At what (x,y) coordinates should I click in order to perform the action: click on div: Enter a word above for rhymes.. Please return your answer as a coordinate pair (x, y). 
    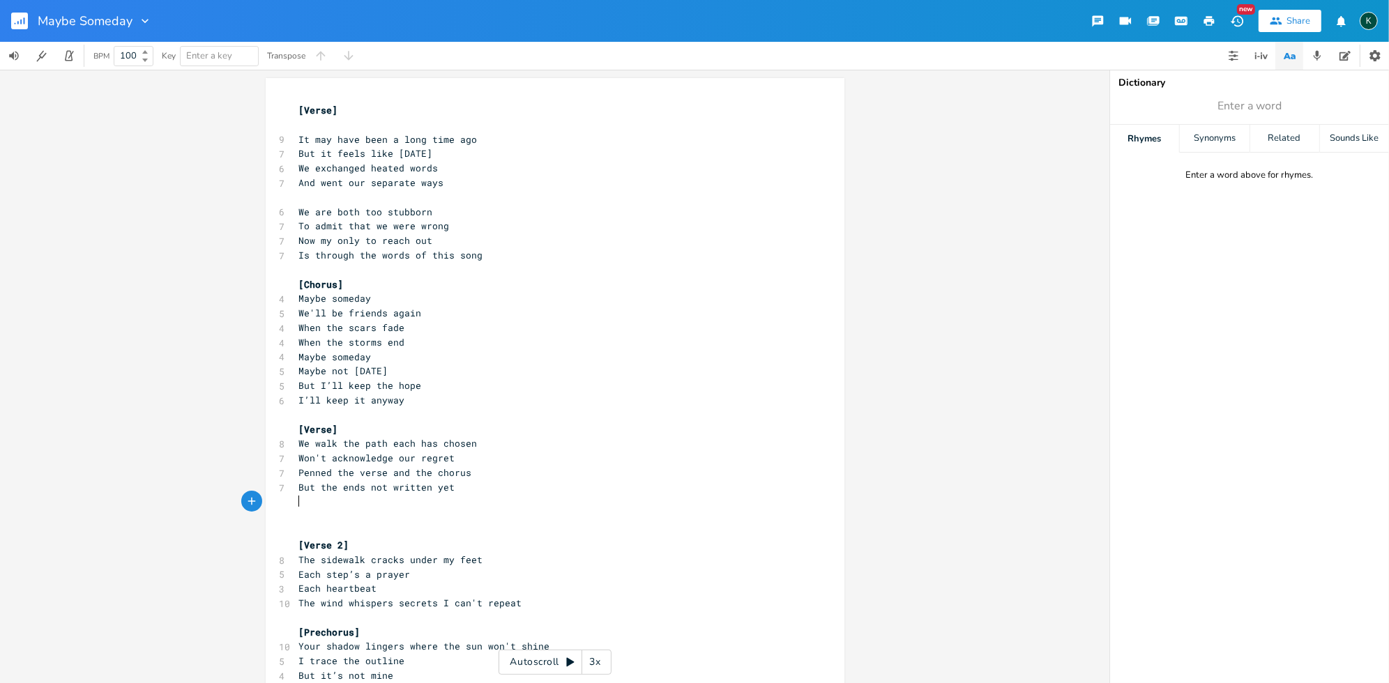
    Looking at the image, I should click on (1250, 175).